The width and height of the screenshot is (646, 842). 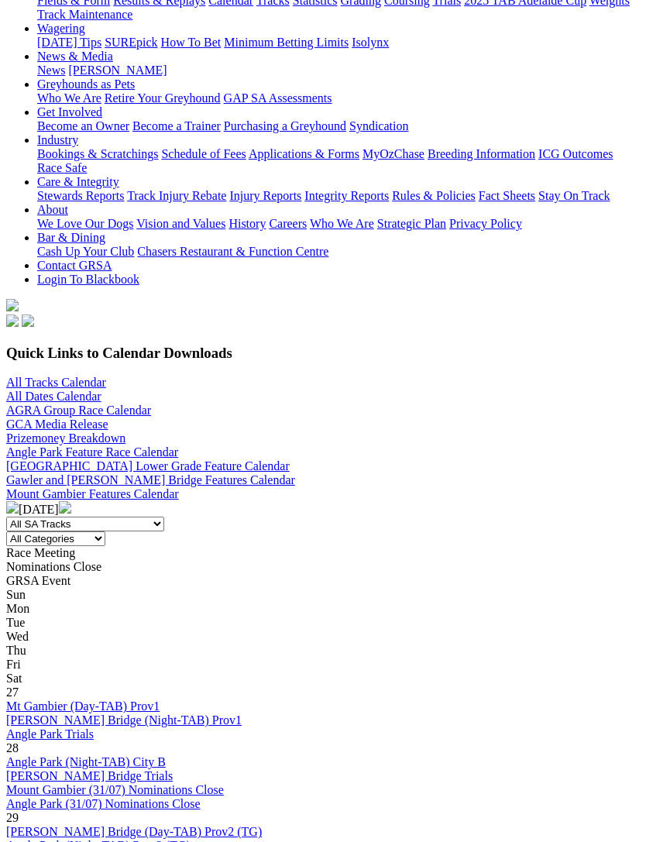 What do you see at coordinates (304, 153) in the screenshot?
I see `a: Applications & Forms` at bounding box center [304, 153].